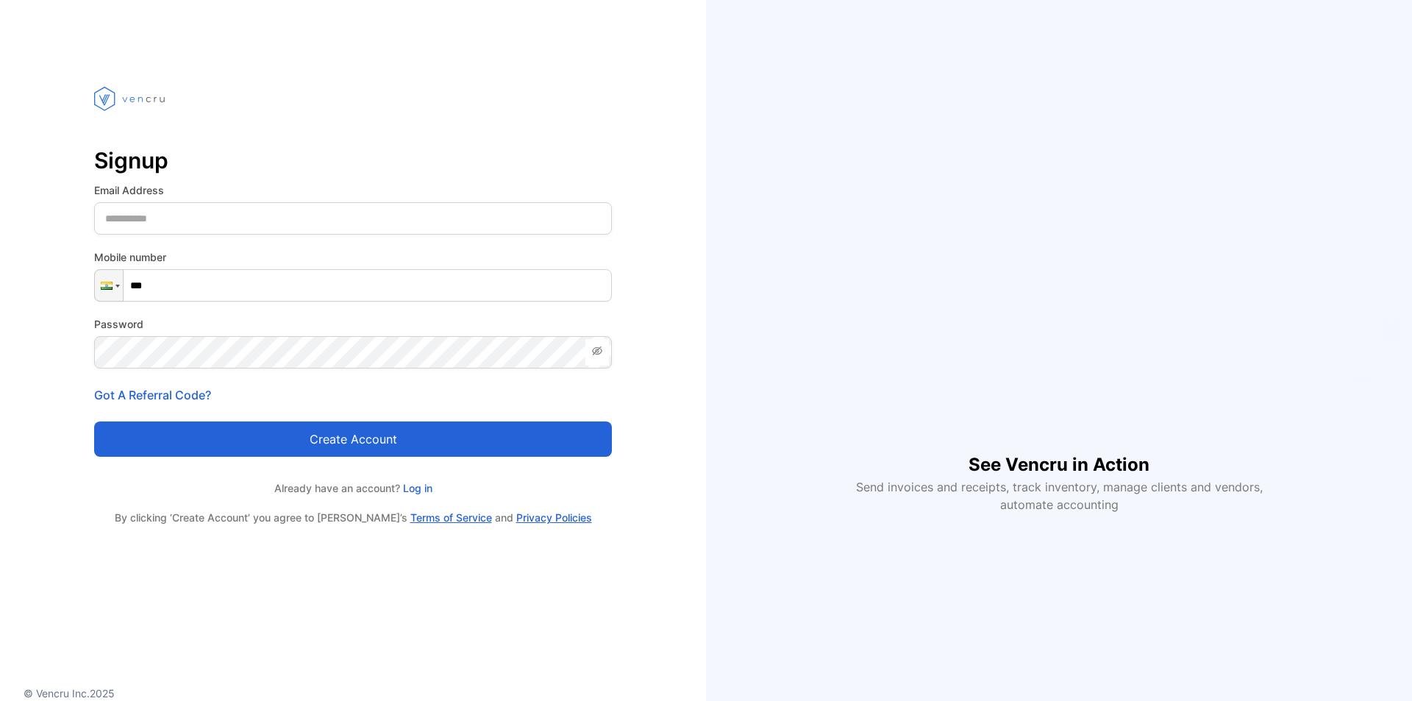 The width and height of the screenshot is (1412, 701). I want to click on div: India: + 91, so click(109, 285).